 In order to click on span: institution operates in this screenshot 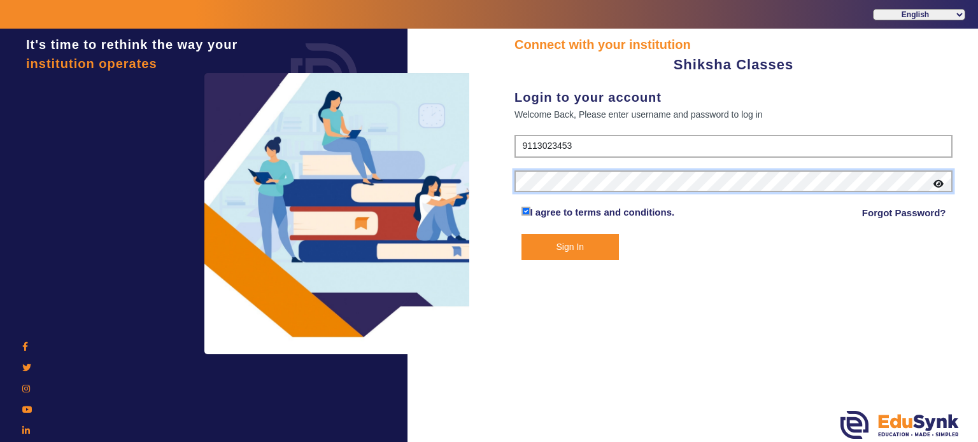, I will do `click(92, 64)`.